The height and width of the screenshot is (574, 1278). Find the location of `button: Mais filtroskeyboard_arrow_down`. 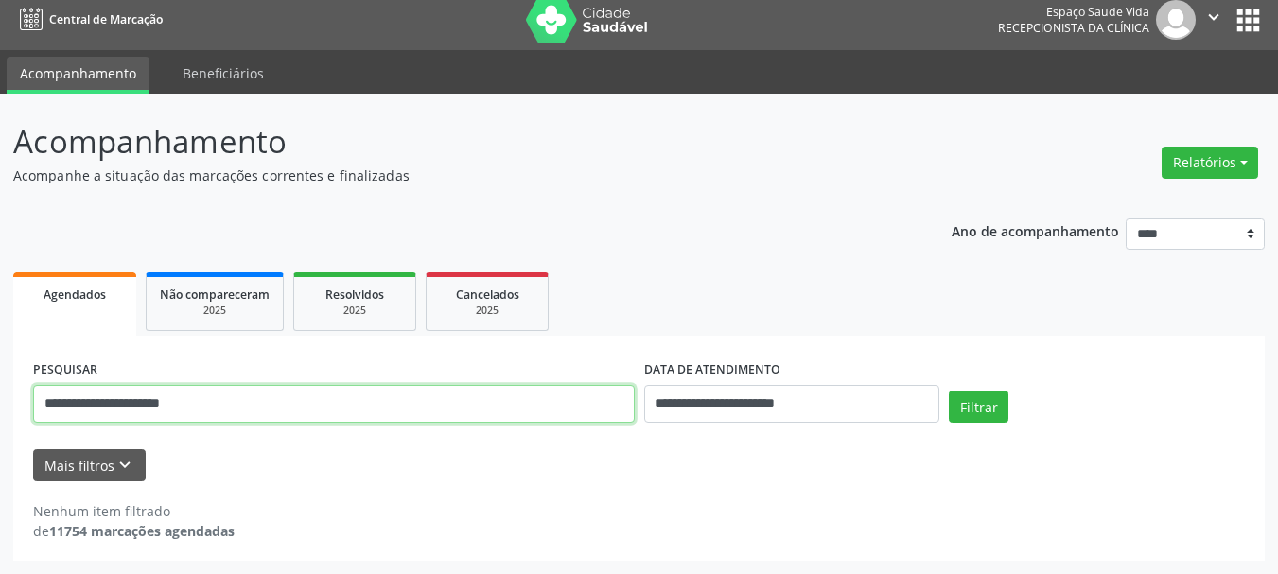

button: Mais filtroskeyboard_arrow_down is located at coordinates (89, 465).